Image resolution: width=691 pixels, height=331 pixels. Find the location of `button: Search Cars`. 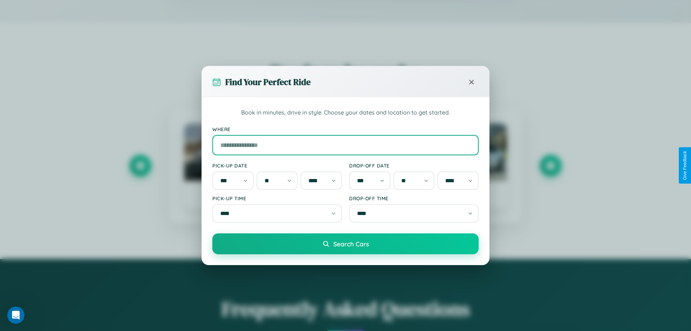

button: Search Cars is located at coordinates (346, 244).